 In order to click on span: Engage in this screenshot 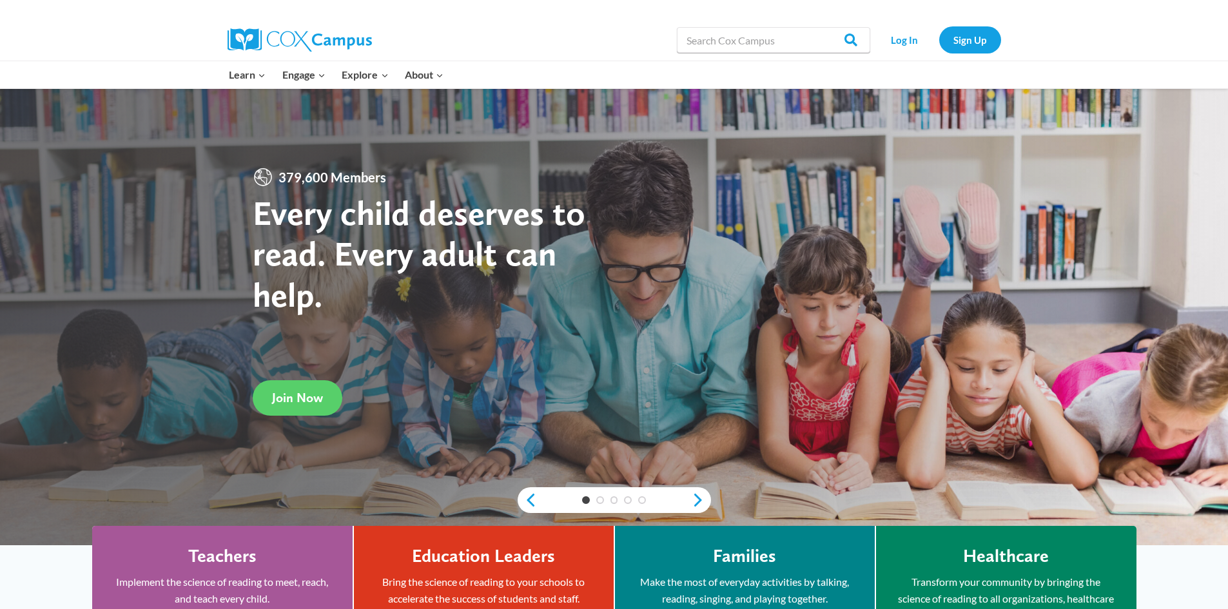, I will do `click(304, 75)`.